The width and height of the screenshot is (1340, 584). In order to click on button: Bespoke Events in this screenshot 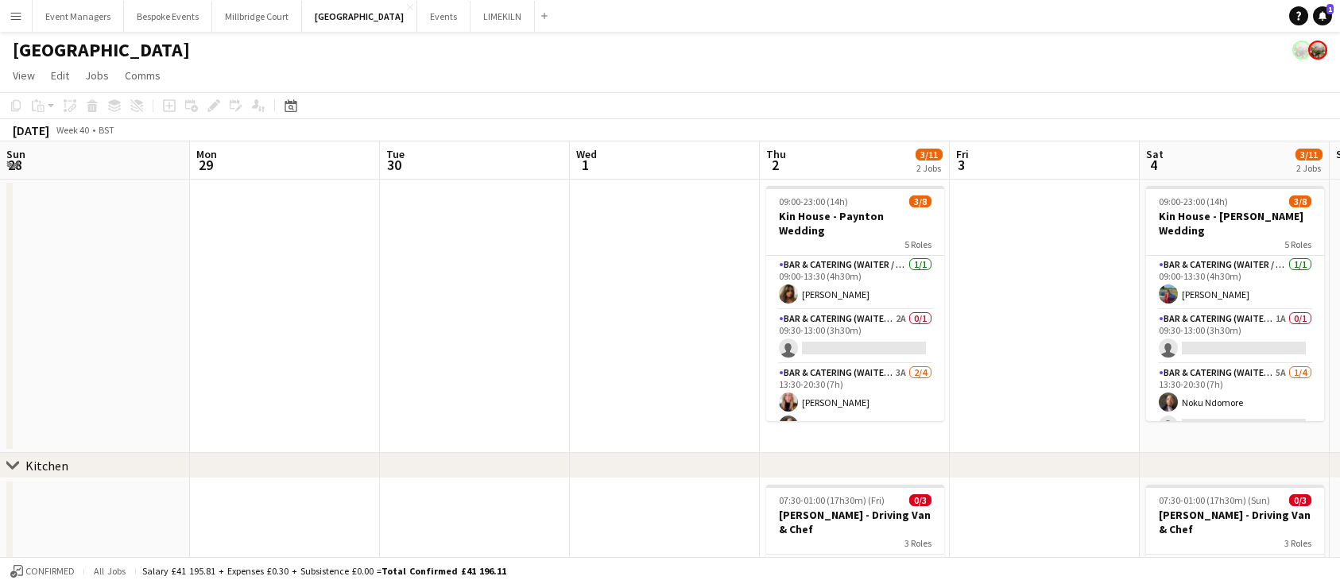, I will do `click(168, 16)`.